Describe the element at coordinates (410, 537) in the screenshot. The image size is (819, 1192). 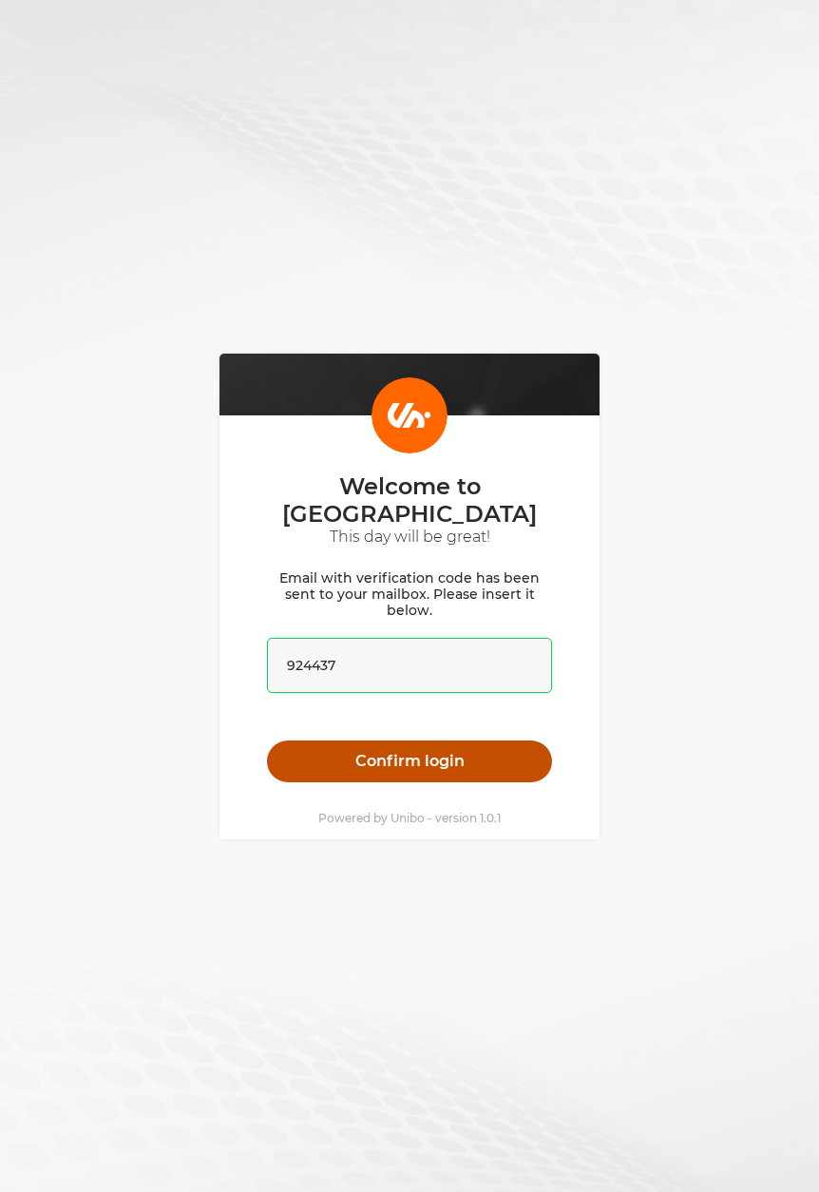
I see `p: This day will be great!` at that location.